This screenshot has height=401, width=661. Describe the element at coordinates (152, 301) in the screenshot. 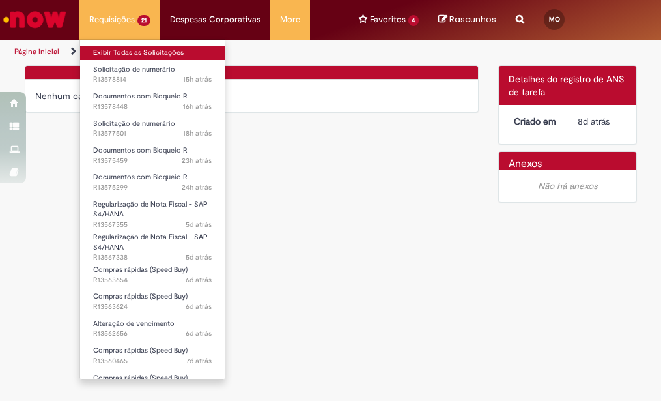

I see `a: Aberto R13563624 : Compras rápidas (Speed Buy)` at that location.